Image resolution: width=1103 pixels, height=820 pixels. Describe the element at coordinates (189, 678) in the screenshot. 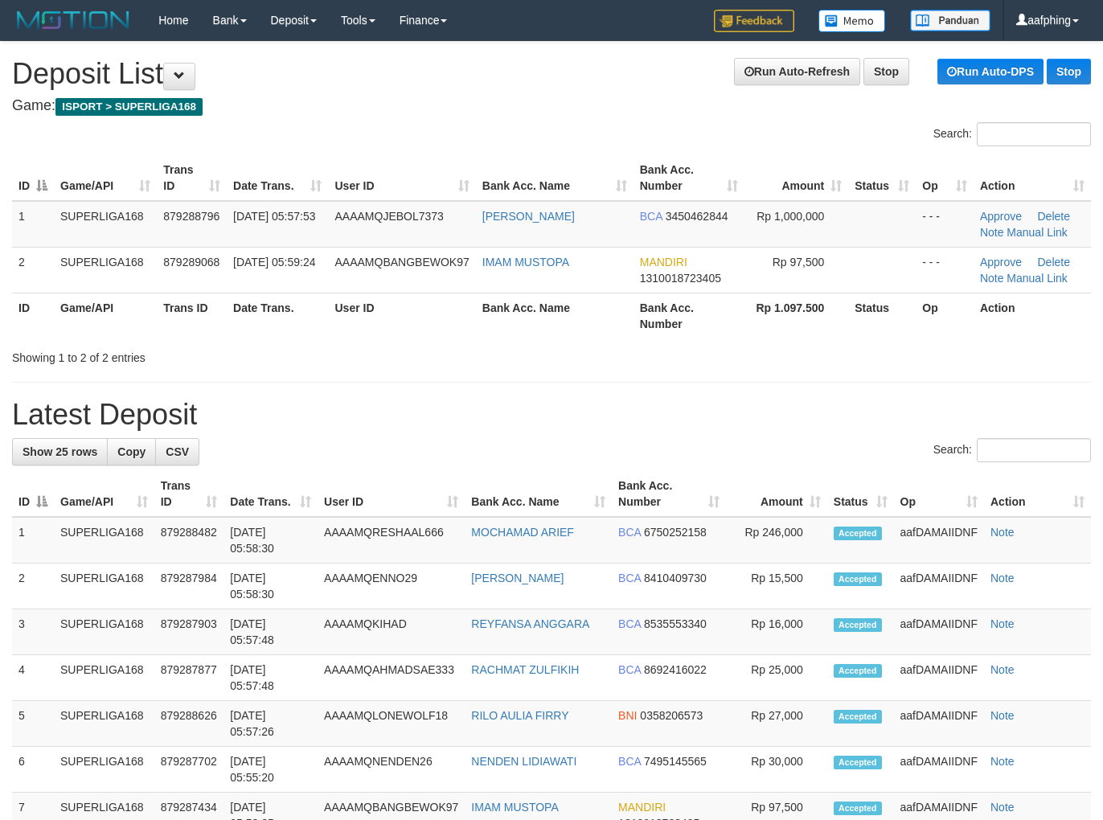

I see `td: 879287877` at that location.